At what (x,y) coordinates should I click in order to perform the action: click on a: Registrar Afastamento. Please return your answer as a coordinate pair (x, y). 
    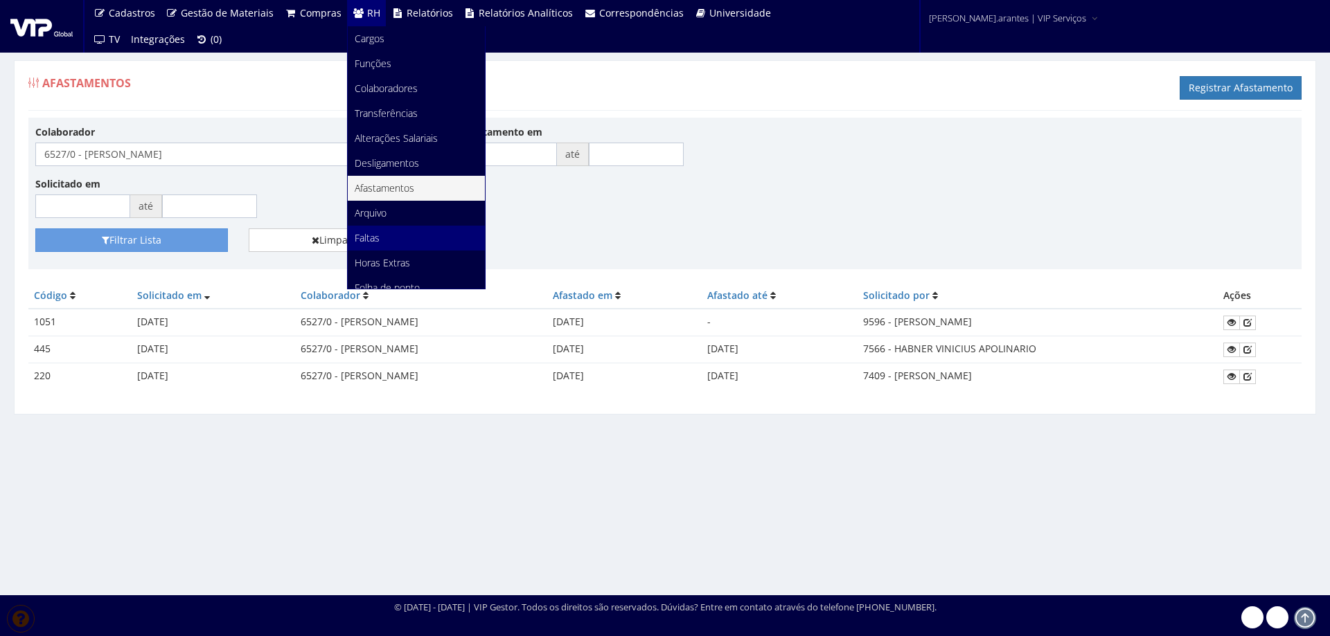
    Looking at the image, I should click on (1240, 88).